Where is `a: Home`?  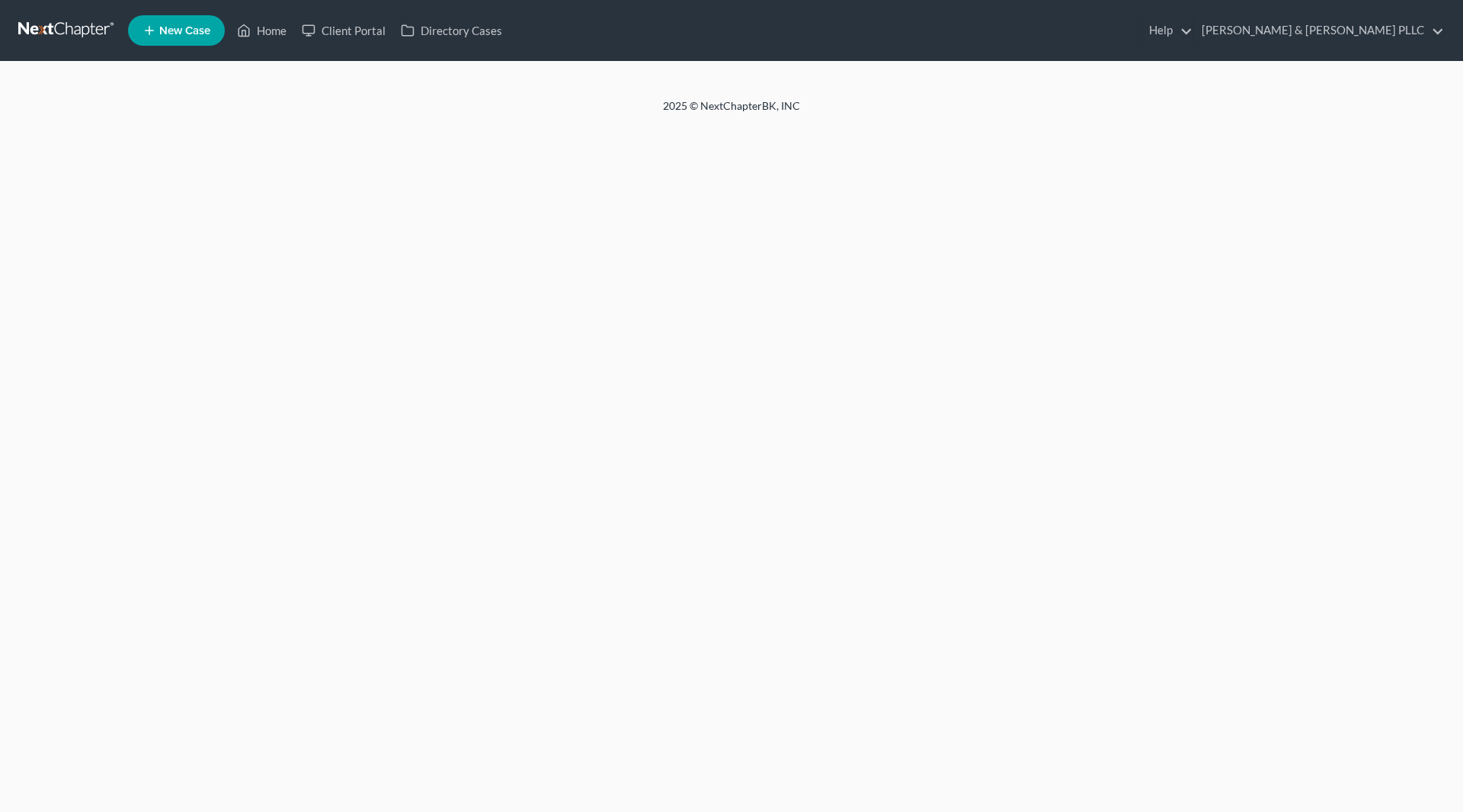
a: Home is located at coordinates (262, 31).